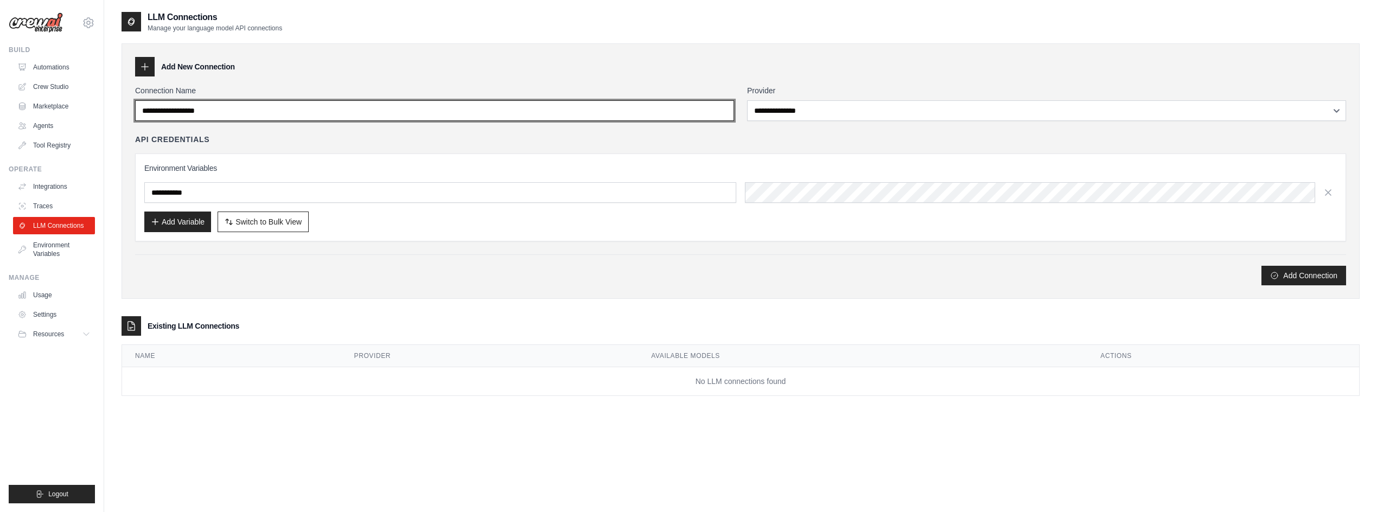  Describe the element at coordinates (54, 126) in the screenshot. I see `a: Agents` at that location.